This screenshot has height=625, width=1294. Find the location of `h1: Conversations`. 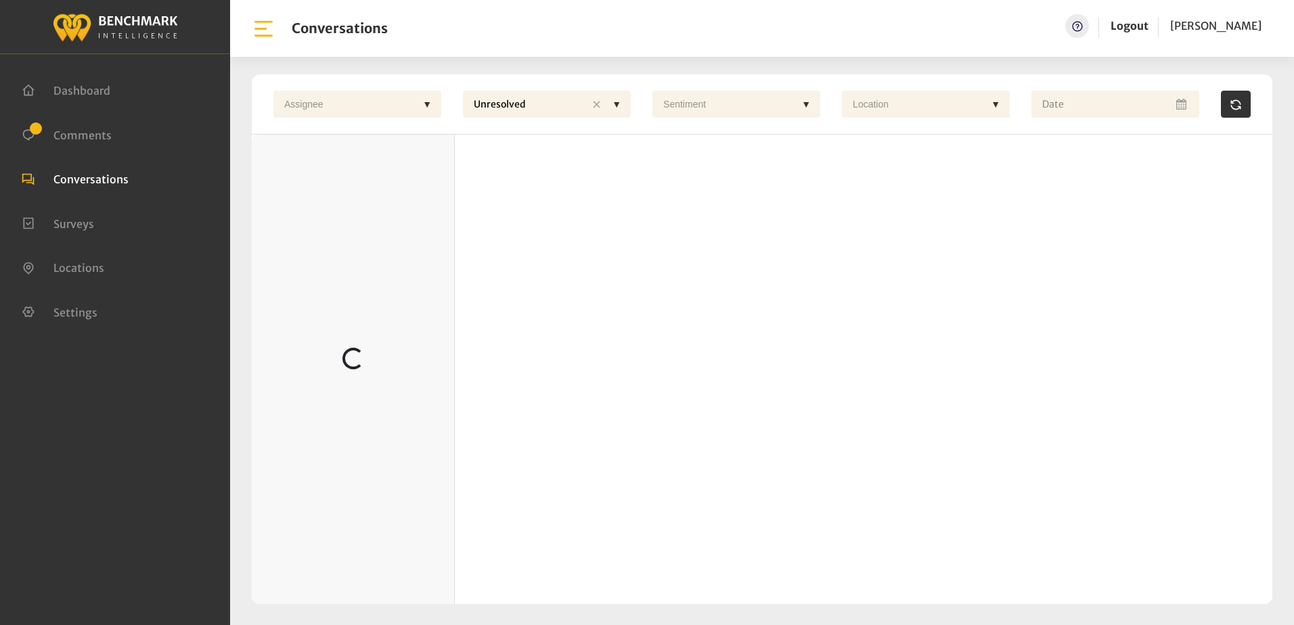

h1: Conversations is located at coordinates (340, 28).